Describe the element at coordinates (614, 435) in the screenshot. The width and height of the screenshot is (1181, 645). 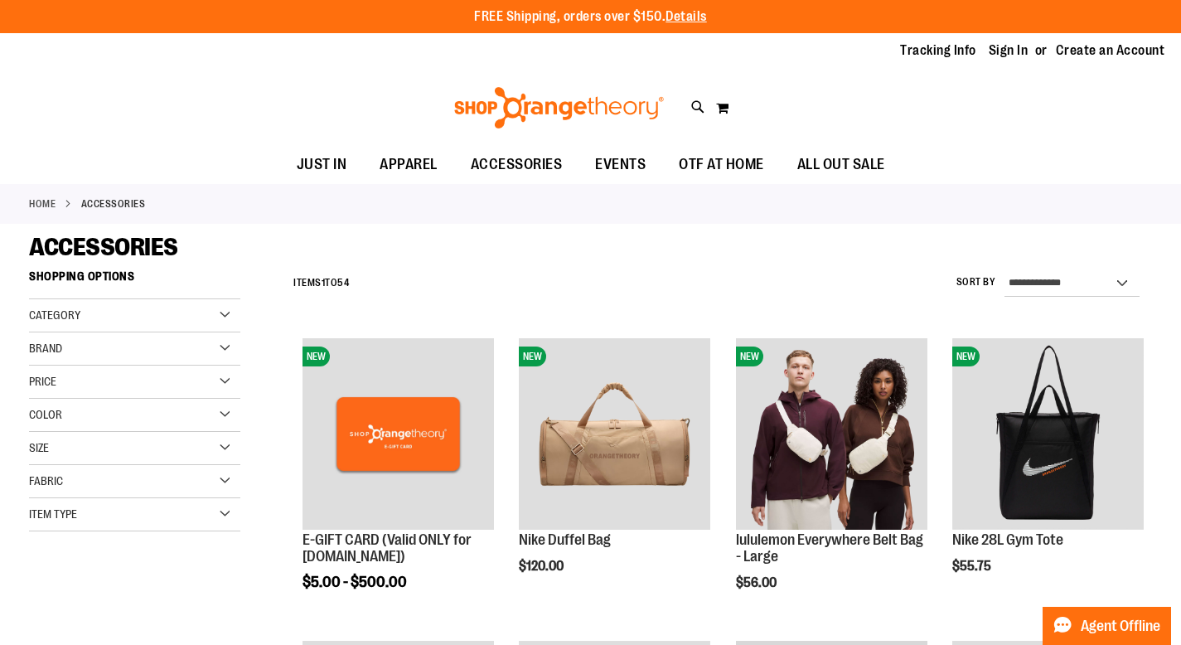
I see `a: Nike Duffel BagNEW` at that location.